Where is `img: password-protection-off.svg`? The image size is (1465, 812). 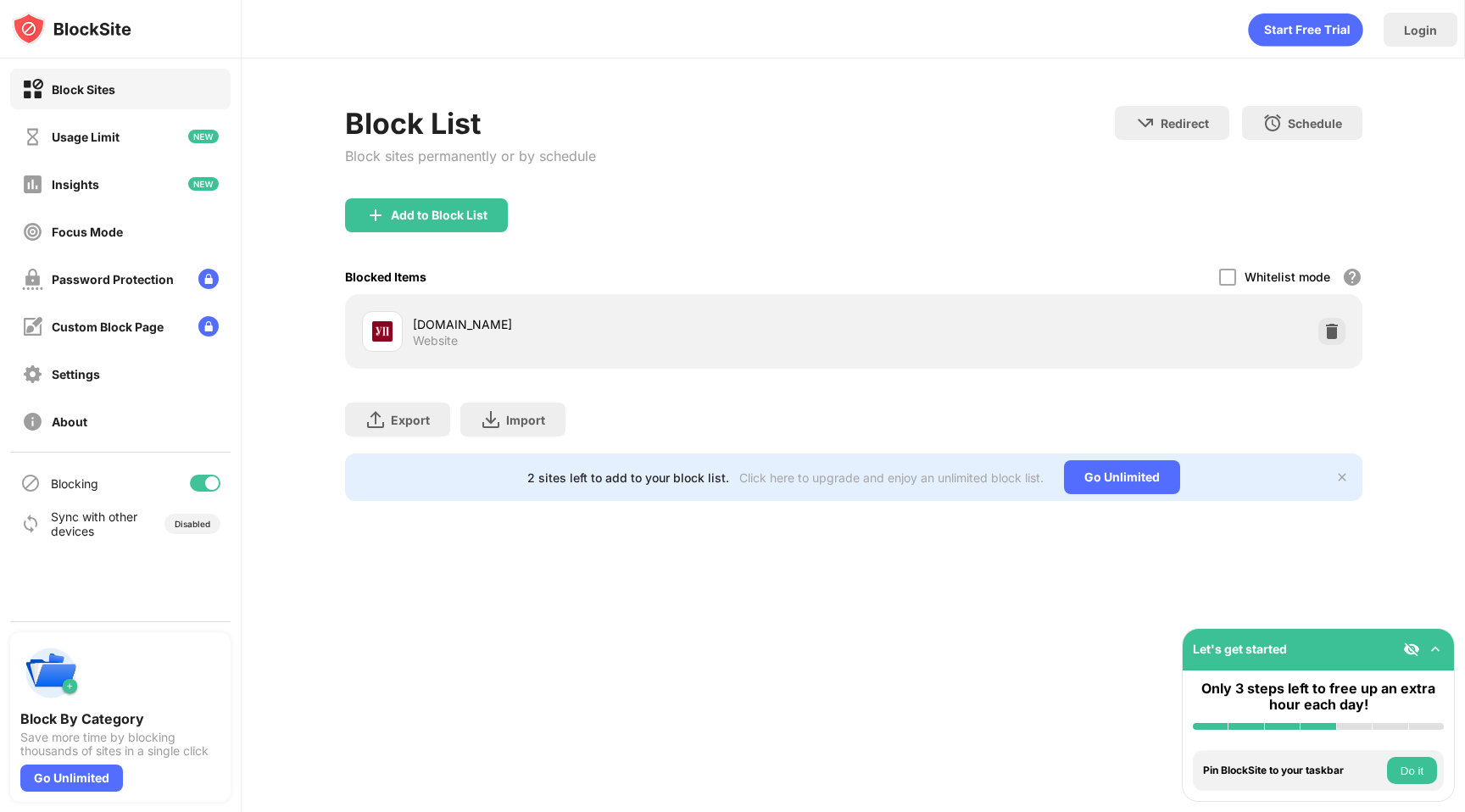
img: password-protection-off.svg is located at coordinates (32, 279).